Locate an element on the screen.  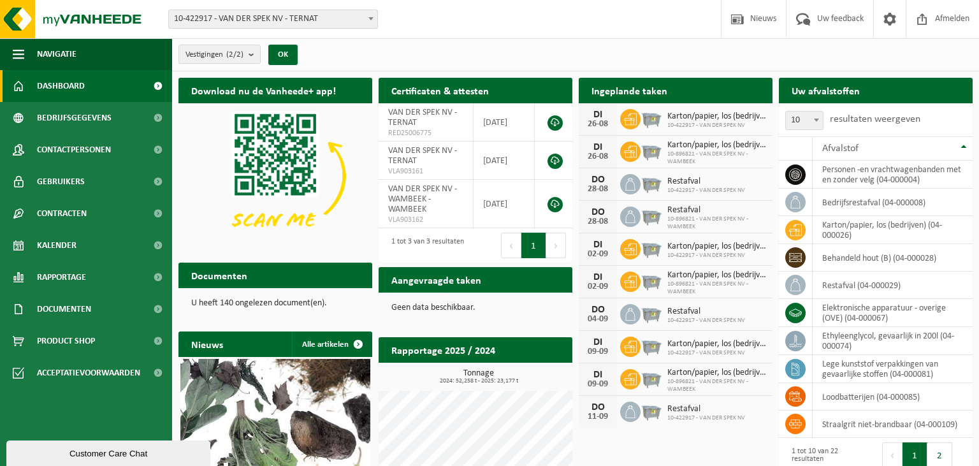
span: Contracten is located at coordinates (62, 214).